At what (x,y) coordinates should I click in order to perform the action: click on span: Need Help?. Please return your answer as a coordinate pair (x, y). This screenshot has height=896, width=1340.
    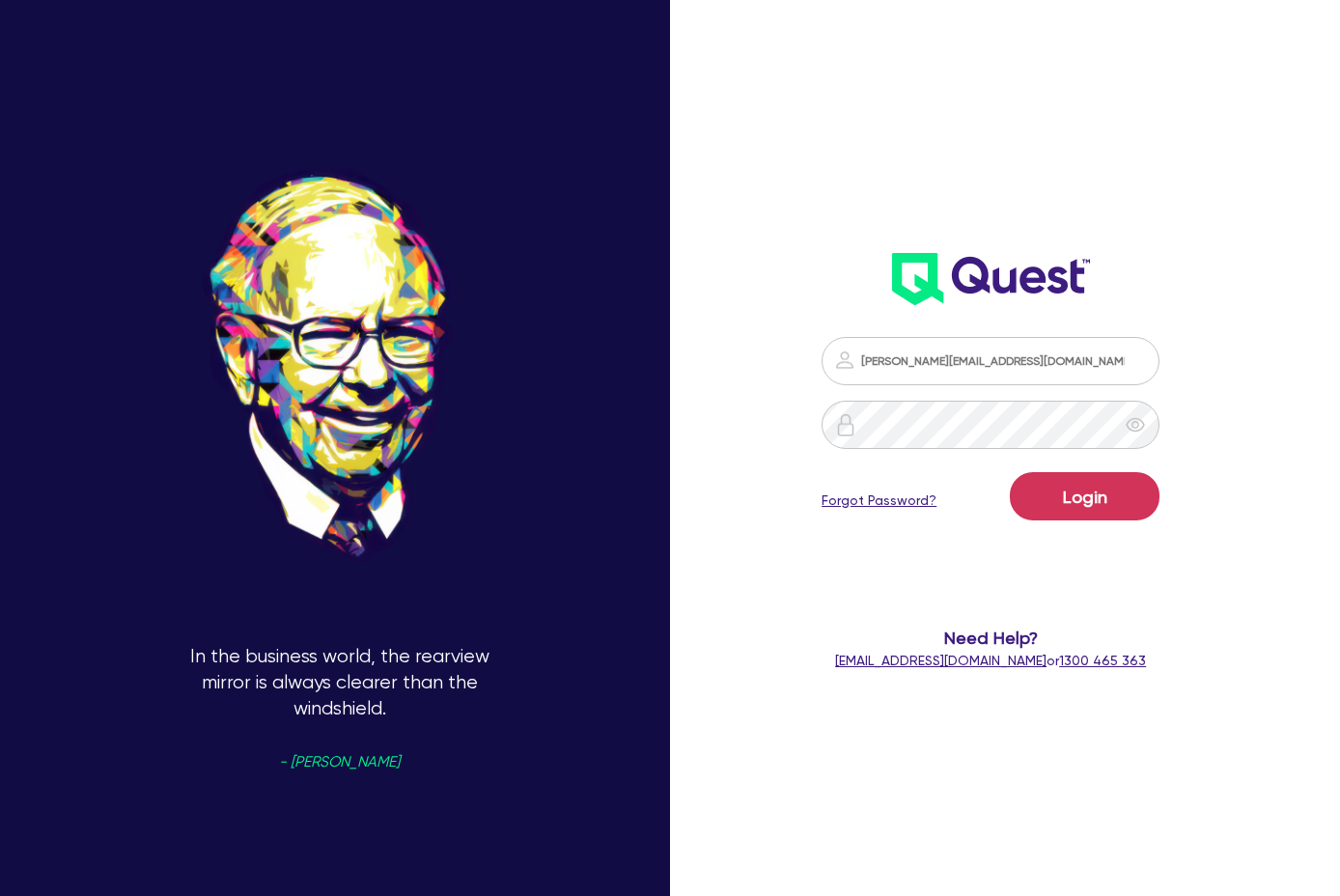
    Looking at the image, I should click on (991, 638).